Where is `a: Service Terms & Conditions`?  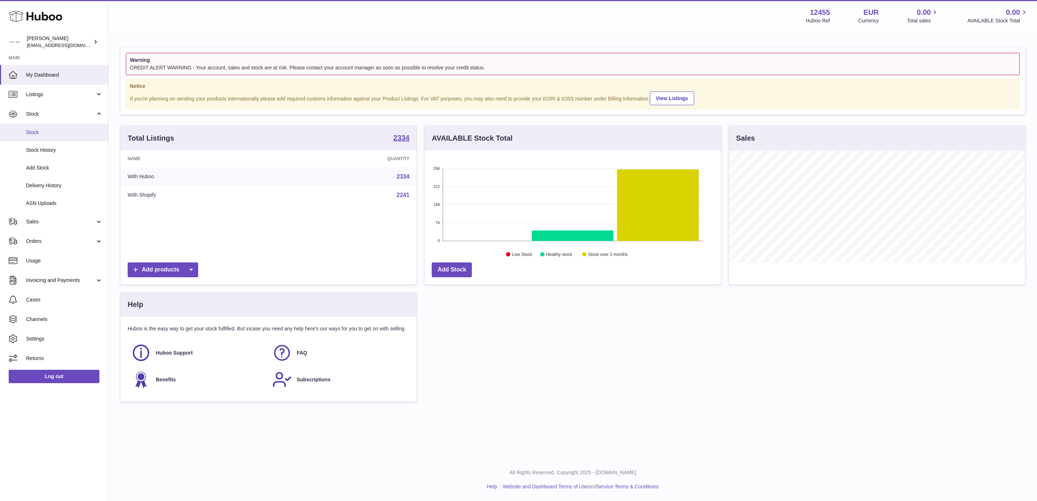 a: Service Terms & Conditions is located at coordinates (628, 487).